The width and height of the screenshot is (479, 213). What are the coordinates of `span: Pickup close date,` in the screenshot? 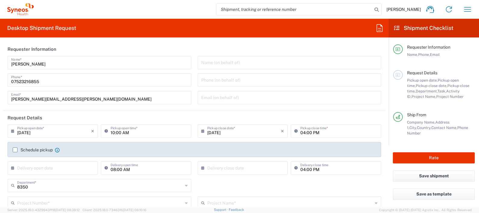 It's located at (432, 85).